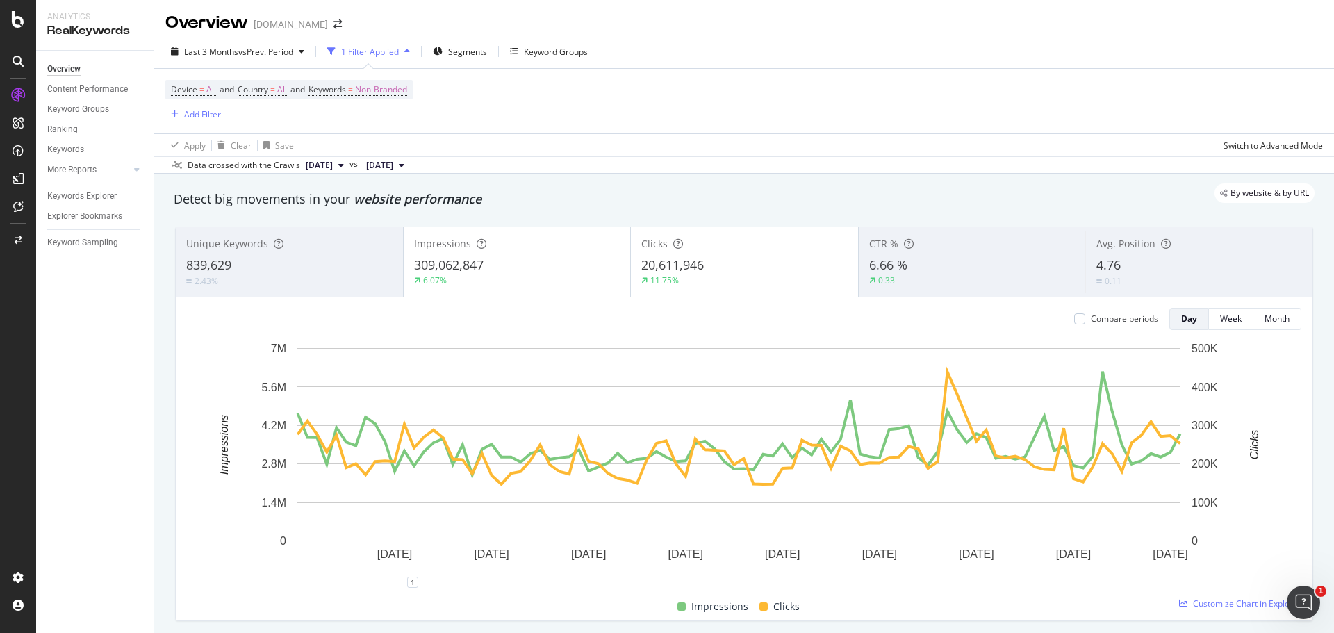  I want to click on a: Overview, so click(95, 69).